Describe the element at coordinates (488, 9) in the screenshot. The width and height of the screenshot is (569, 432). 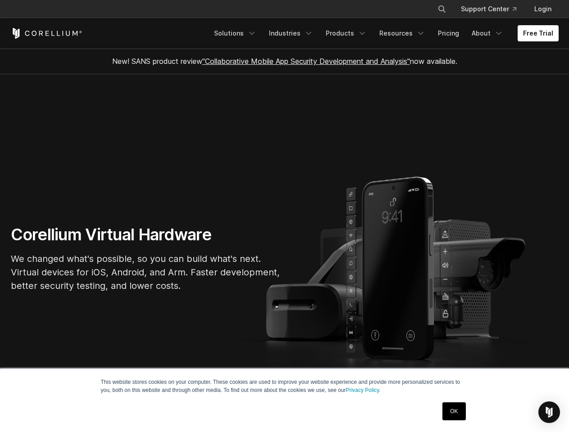
I see `a: Support Center` at that location.